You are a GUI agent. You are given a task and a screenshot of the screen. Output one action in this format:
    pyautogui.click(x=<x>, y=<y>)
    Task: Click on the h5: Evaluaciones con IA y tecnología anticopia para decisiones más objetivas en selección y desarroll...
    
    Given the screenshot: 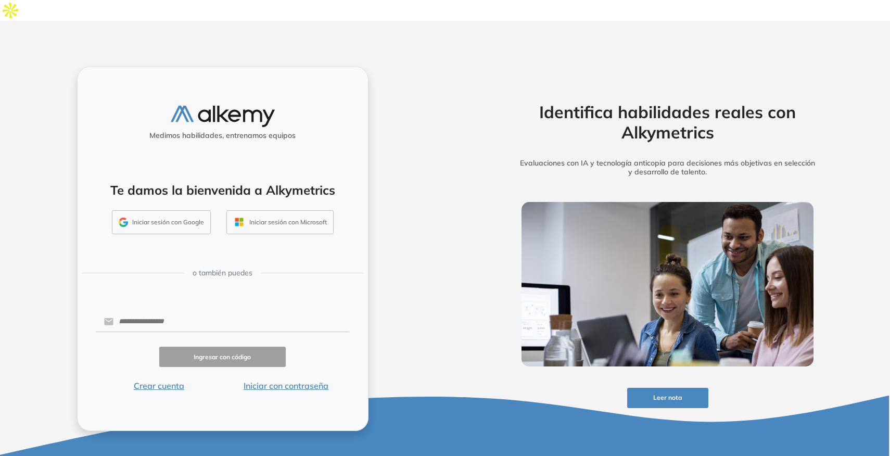 What is the action you would take?
    pyautogui.click(x=668, y=168)
    